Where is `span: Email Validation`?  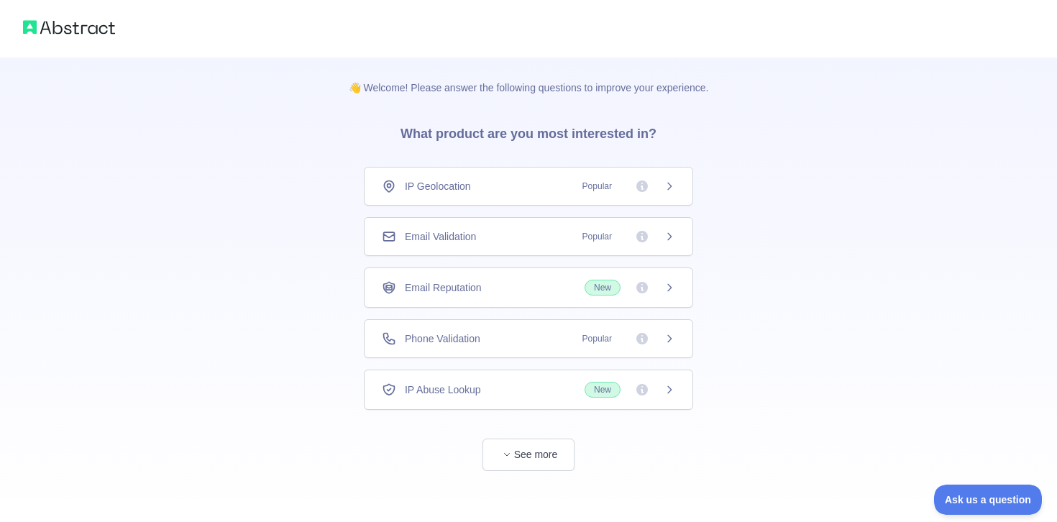 span: Email Validation is located at coordinates (440, 237).